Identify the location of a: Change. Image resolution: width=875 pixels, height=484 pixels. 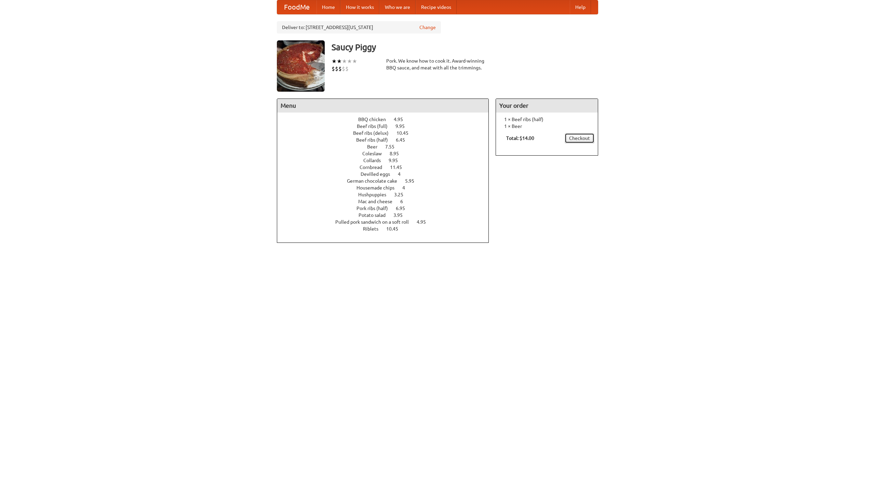
(428, 27).